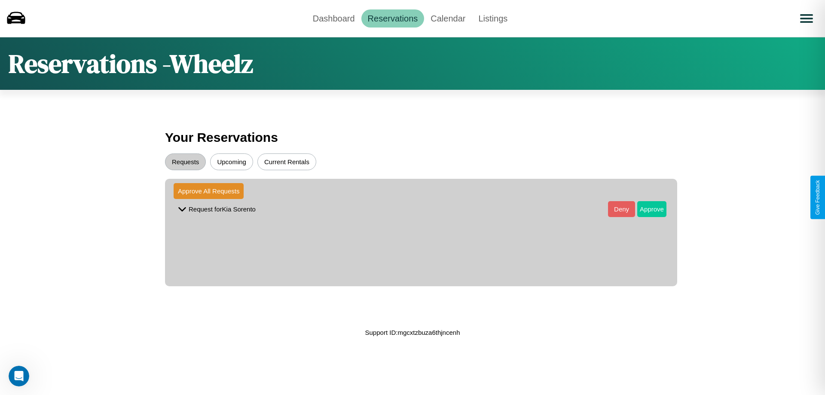  I want to click on div: Give Feedback, so click(818, 197).